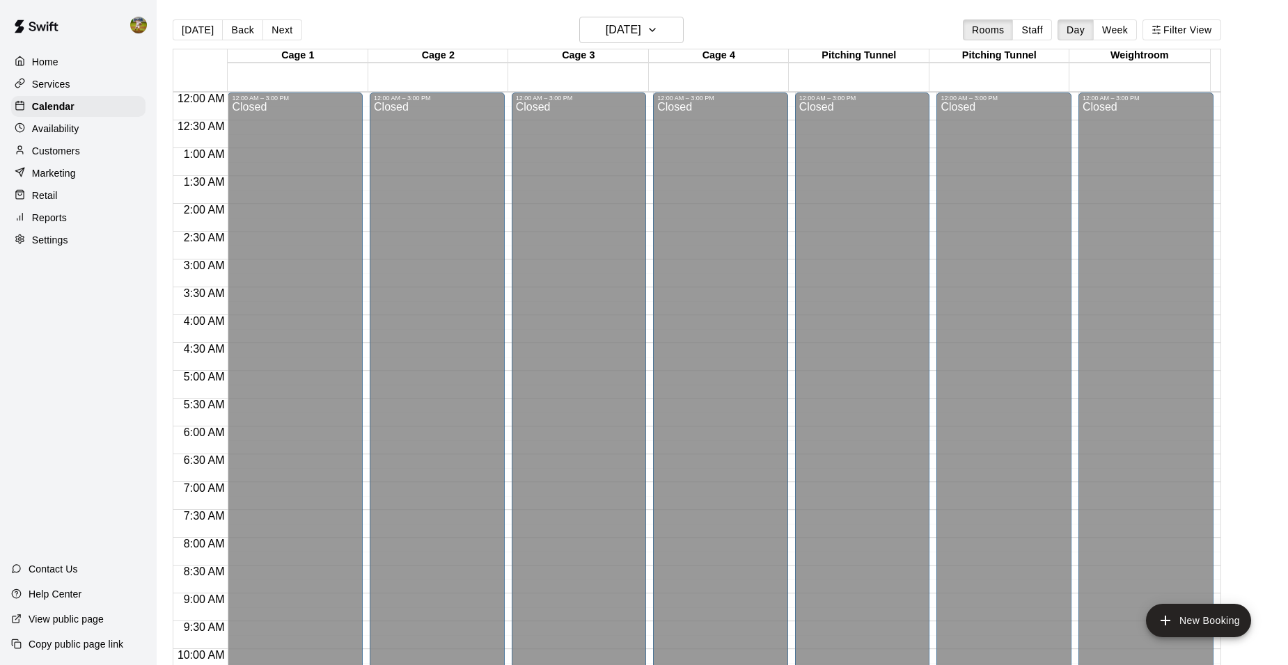 Image resolution: width=1288 pixels, height=665 pixels. Describe the element at coordinates (45, 196) in the screenshot. I see `p: Retail` at that location.